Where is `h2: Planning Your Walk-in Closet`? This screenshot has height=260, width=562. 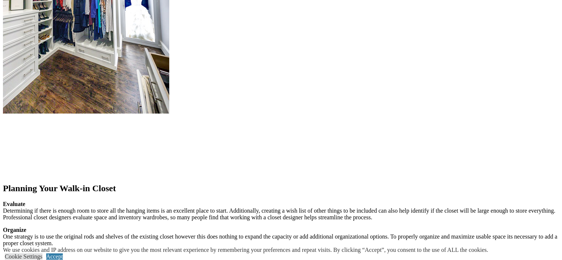
h2: Planning Your Walk-in Closet is located at coordinates (281, 188).